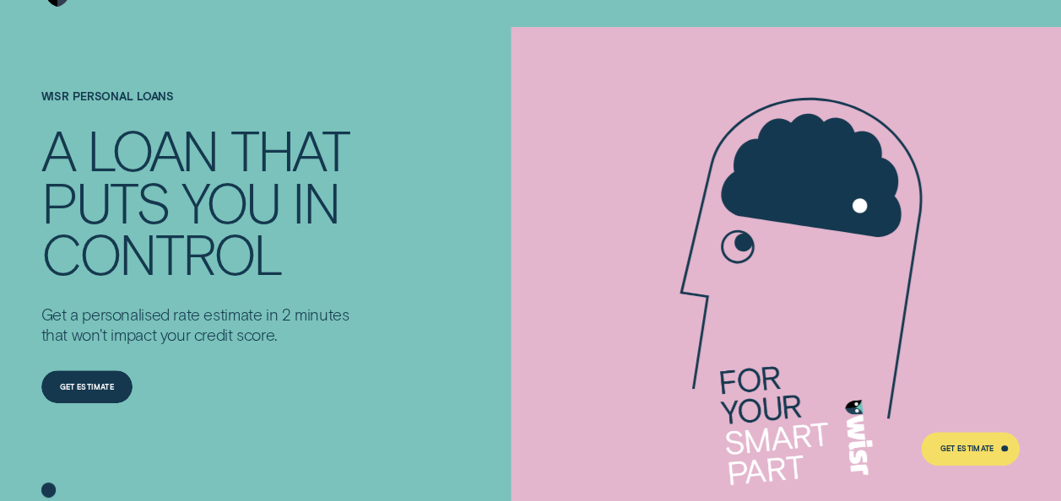  I want to click on div: A, so click(57, 150).